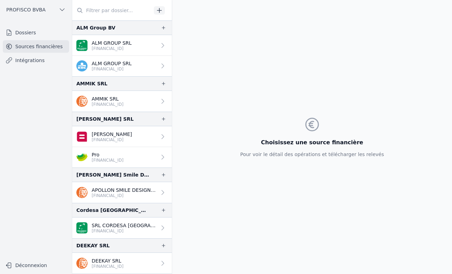  I want to click on img: crelan.png, so click(82, 157).